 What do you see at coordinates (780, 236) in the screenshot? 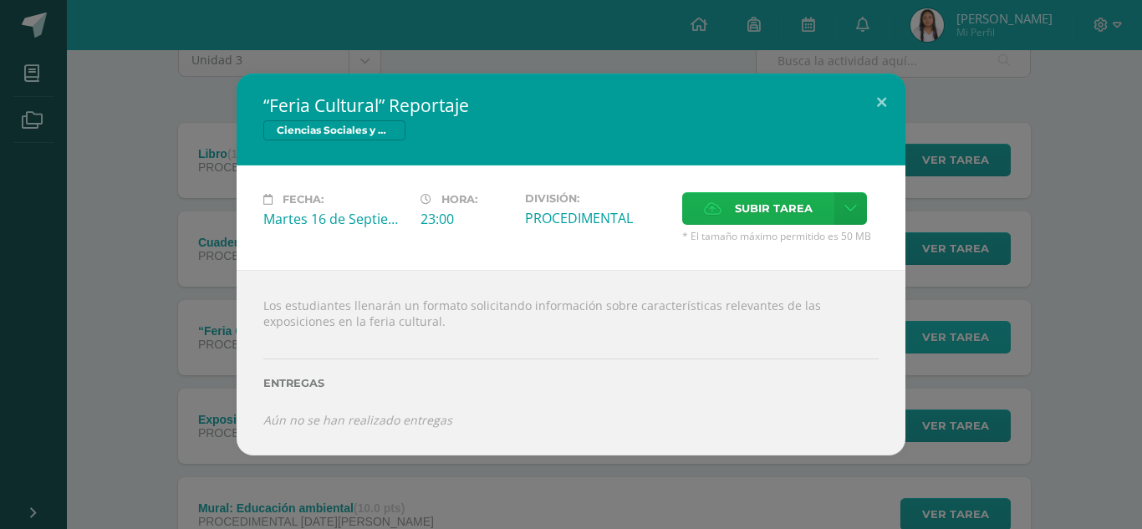
I see `span: * El tamaño máximo permitido es 50 MB` at bounding box center [780, 236].